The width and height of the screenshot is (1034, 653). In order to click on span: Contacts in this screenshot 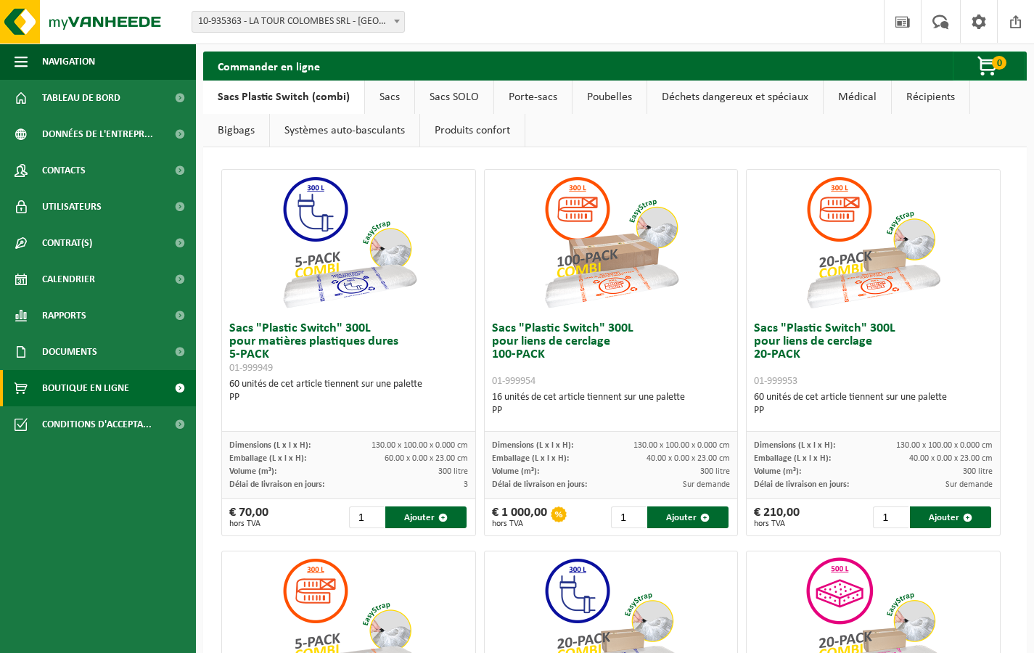, I will do `click(64, 170)`.